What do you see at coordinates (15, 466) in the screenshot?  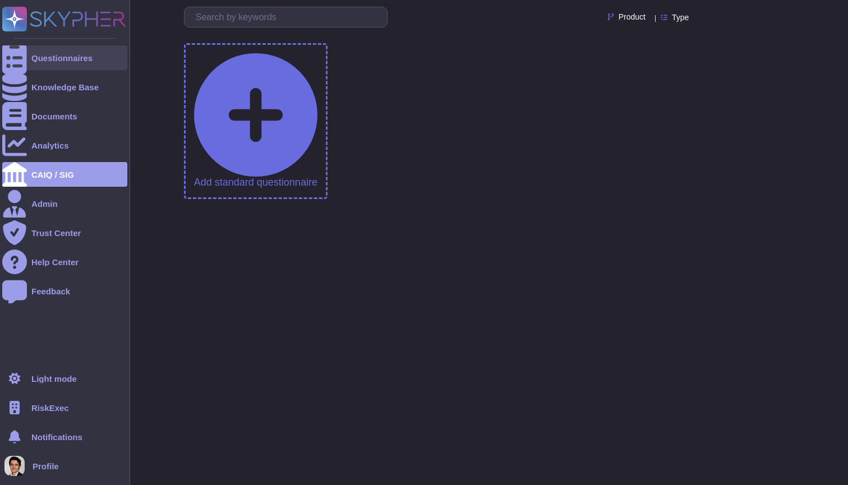 I see `img: user` at bounding box center [15, 466].